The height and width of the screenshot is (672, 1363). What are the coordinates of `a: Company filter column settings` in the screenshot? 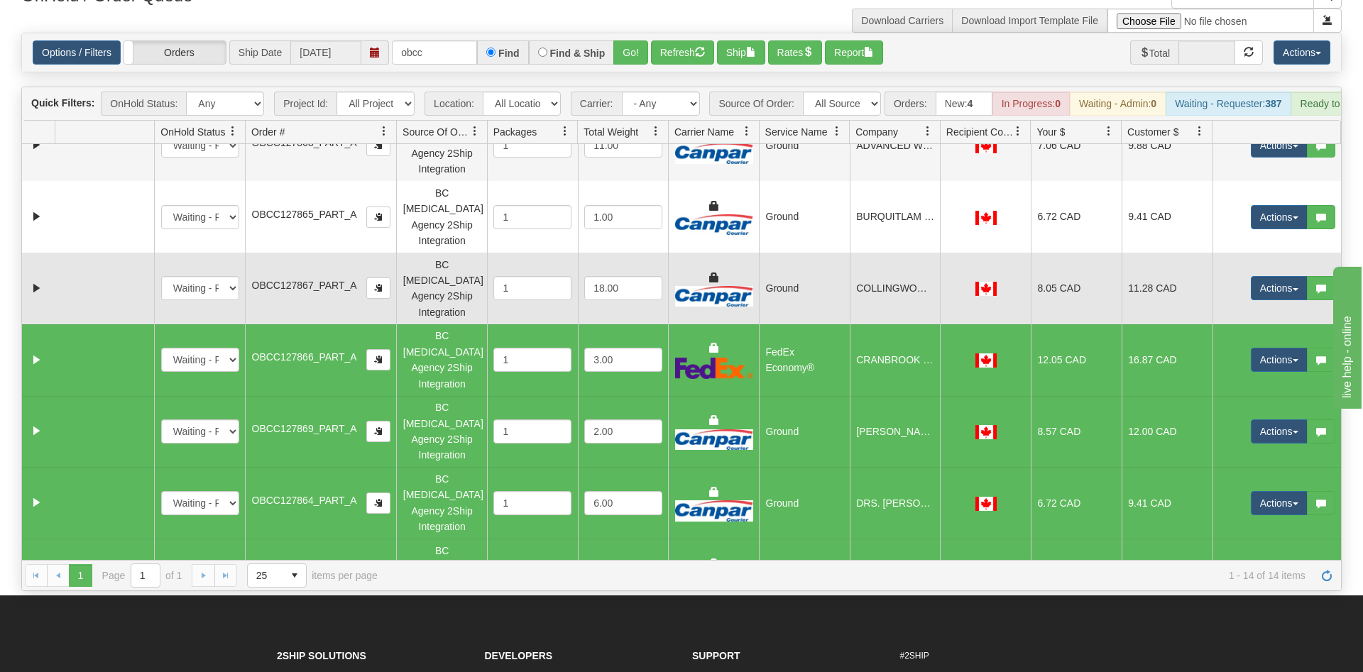 It's located at (928, 131).